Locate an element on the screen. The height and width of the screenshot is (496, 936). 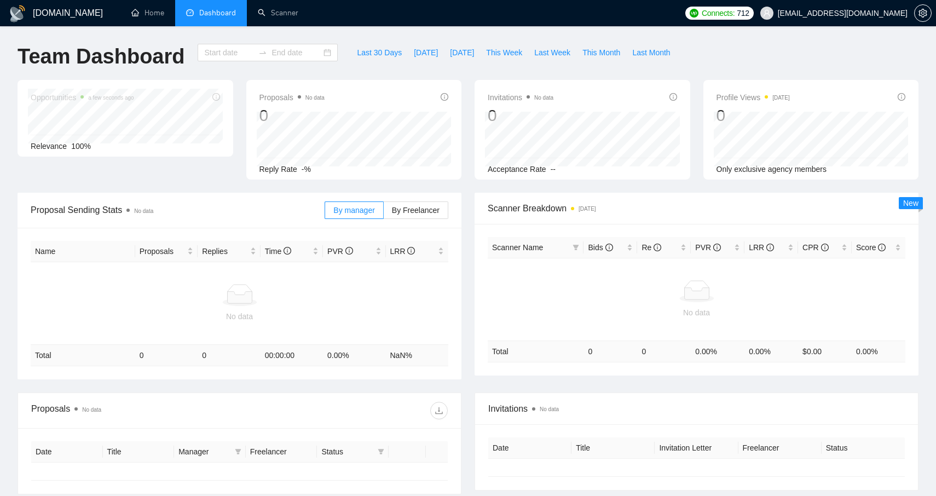
td: NaN % is located at coordinates (417, 355).